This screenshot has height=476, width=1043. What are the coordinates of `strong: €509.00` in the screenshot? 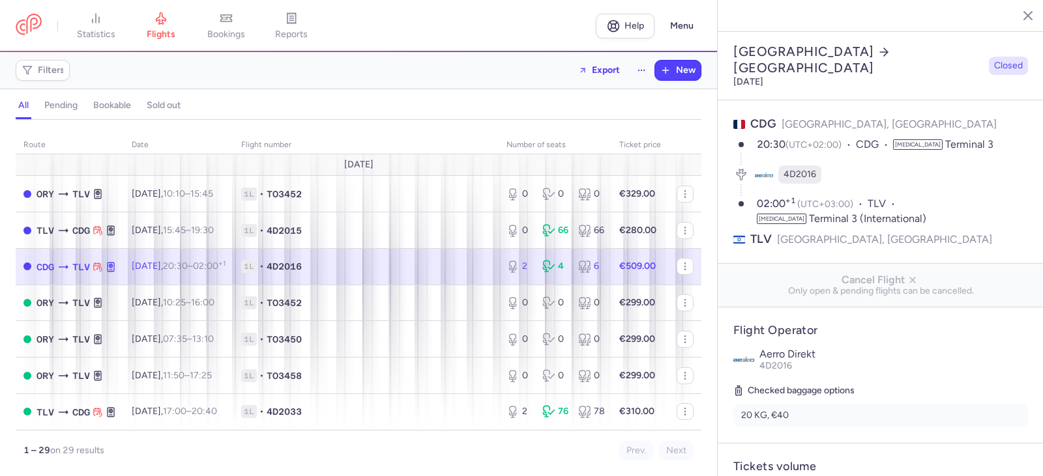 It's located at (638, 266).